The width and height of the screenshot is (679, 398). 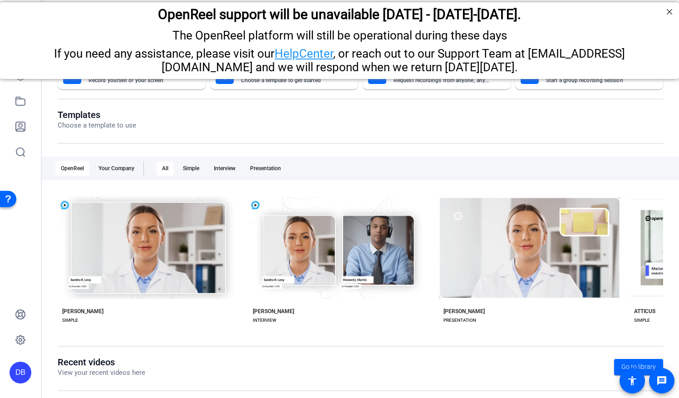 What do you see at coordinates (442, 80) in the screenshot?
I see `mat-card-subtitle: Request recordings from anyone, anywhere` at bounding box center [442, 80].